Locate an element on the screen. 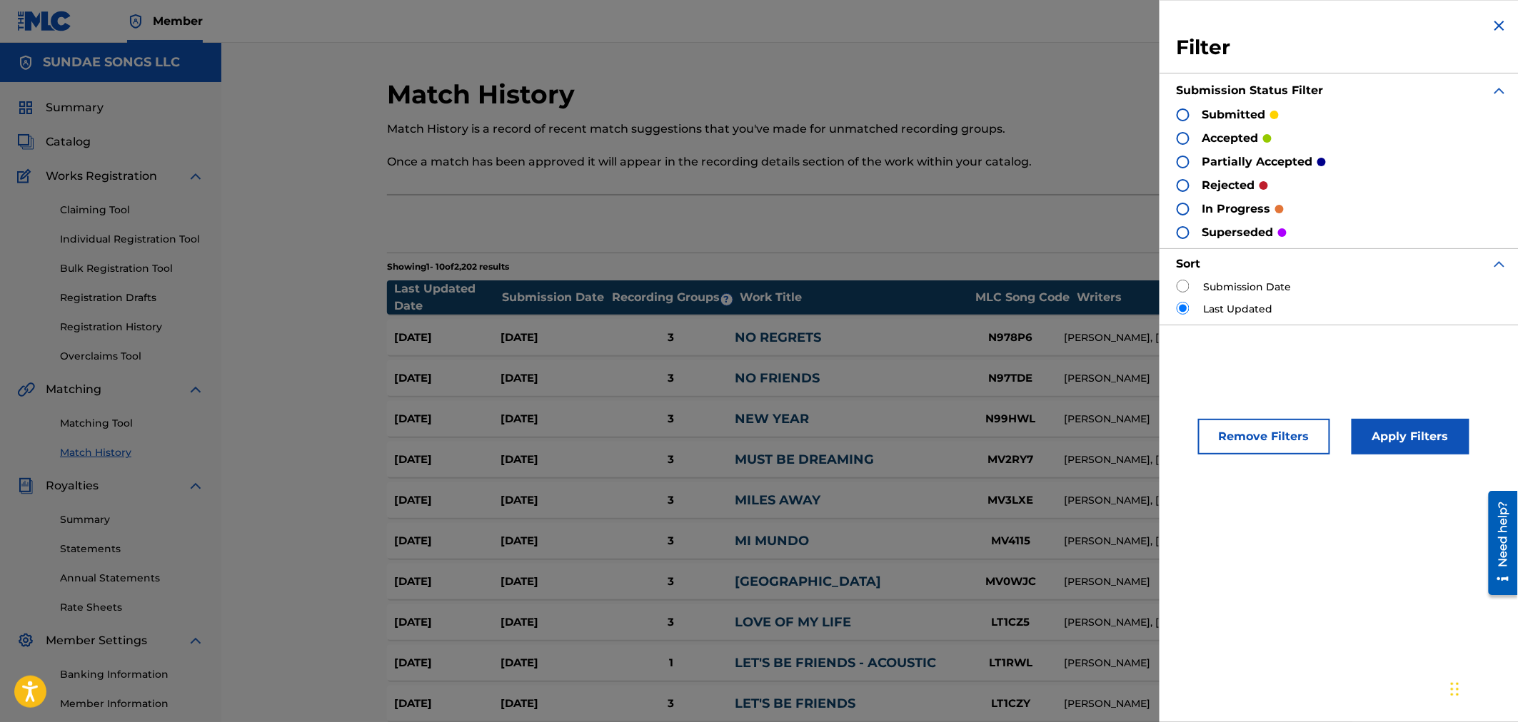 Image resolution: width=1518 pixels, height=722 pixels. div: Submission Date is located at coordinates (555, 298).